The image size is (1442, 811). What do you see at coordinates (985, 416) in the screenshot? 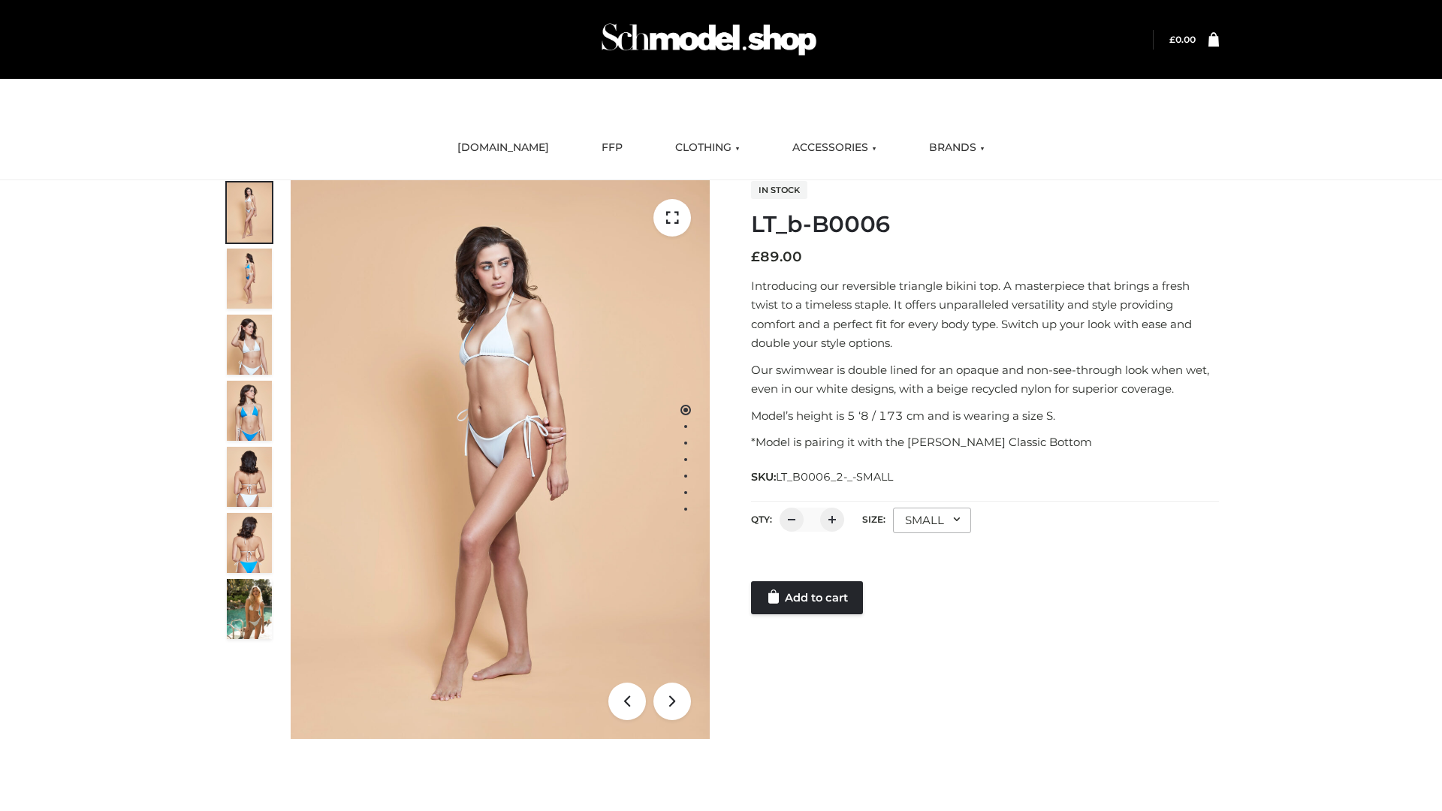
I see `p: Model’s height is 5 ‘8 / 173 cm and is wearing a size S.` at bounding box center [985, 416].